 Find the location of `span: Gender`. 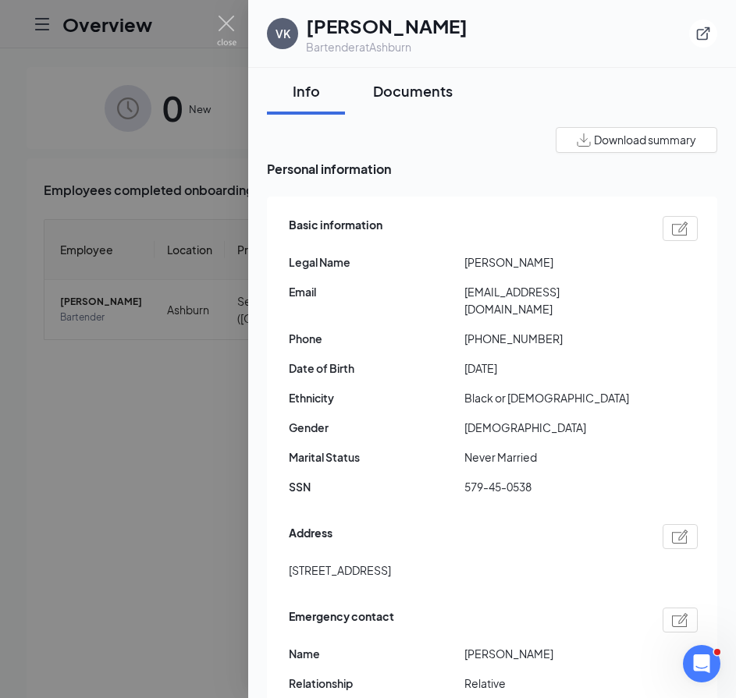

span: Gender is located at coordinates (376, 427).